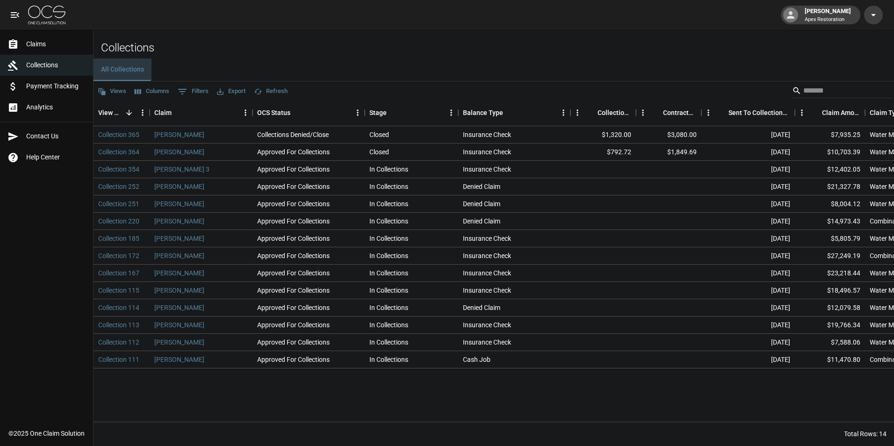  What do you see at coordinates (828, 20) in the screenshot?
I see `p: Apex Restoration` at bounding box center [828, 20].